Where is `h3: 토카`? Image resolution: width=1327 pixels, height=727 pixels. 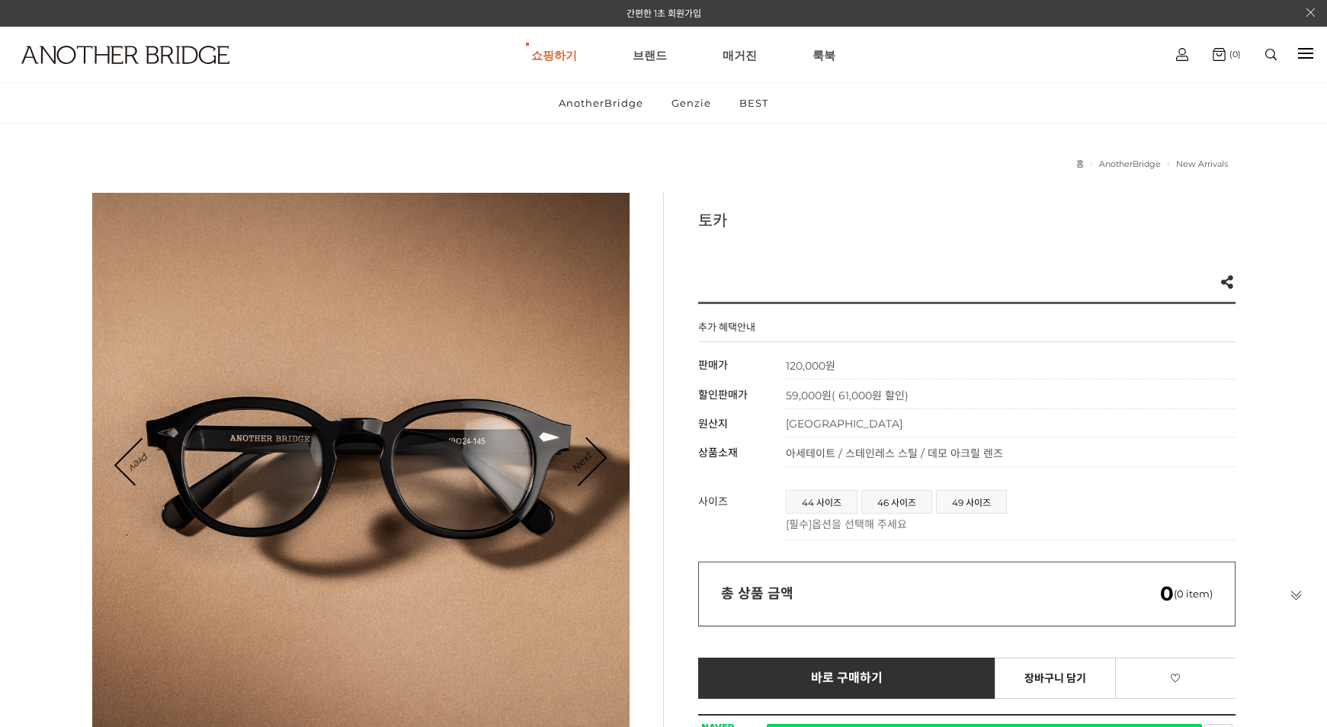 h3: 토카 is located at coordinates (966, 219).